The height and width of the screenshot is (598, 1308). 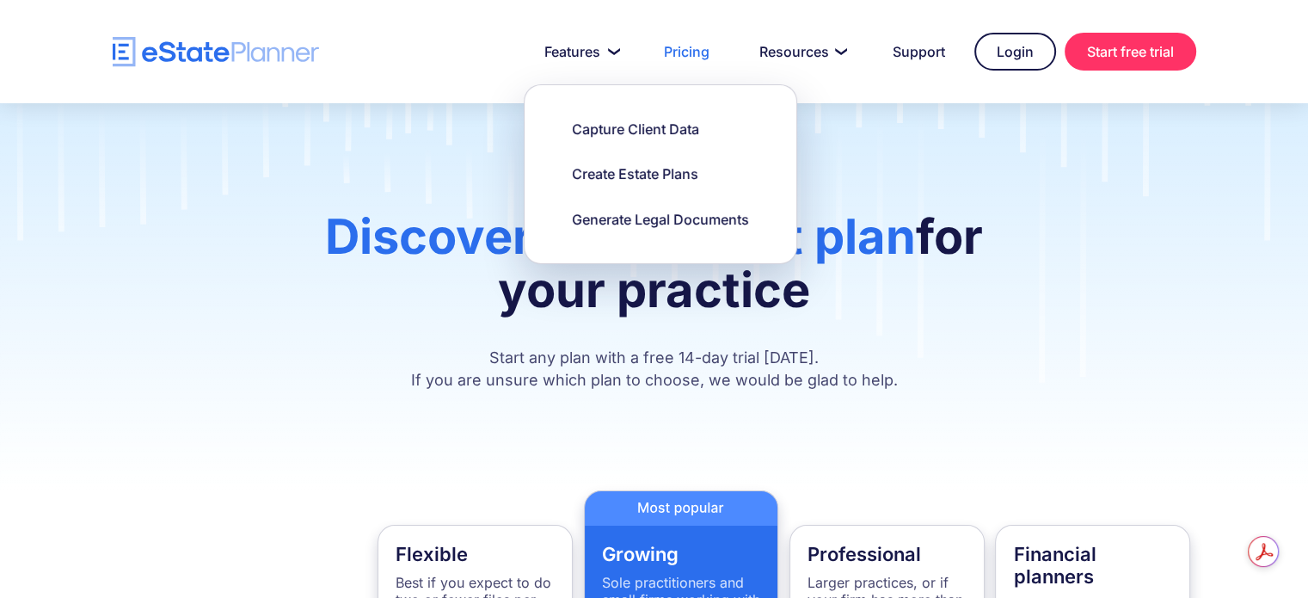 I want to click on a: Resources, so click(x=801, y=52).